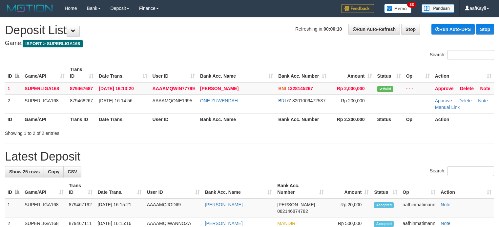 The width and height of the screenshot is (499, 227). I want to click on h4: Game:, so click(250, 43).